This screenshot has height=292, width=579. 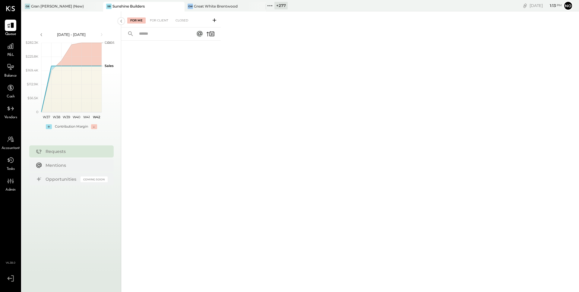 I want to click on div: Sunshine Builders, so click(x=129, y=6).